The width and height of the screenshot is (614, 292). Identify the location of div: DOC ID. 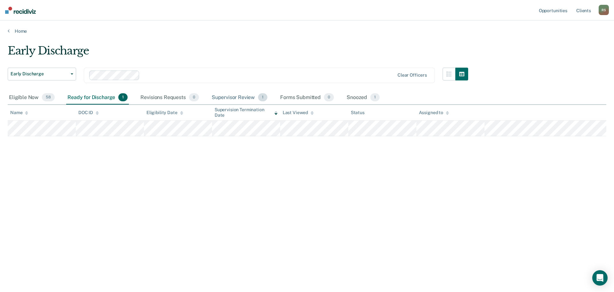
(89, 112).